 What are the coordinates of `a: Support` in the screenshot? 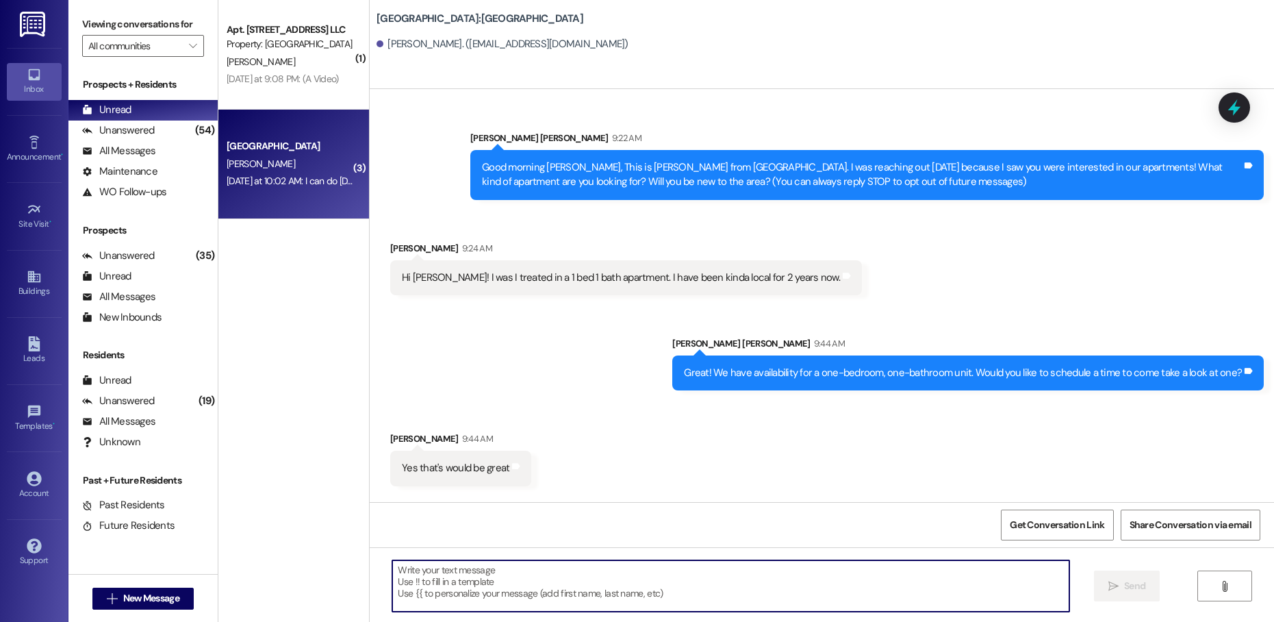 It's located at (34, 553).